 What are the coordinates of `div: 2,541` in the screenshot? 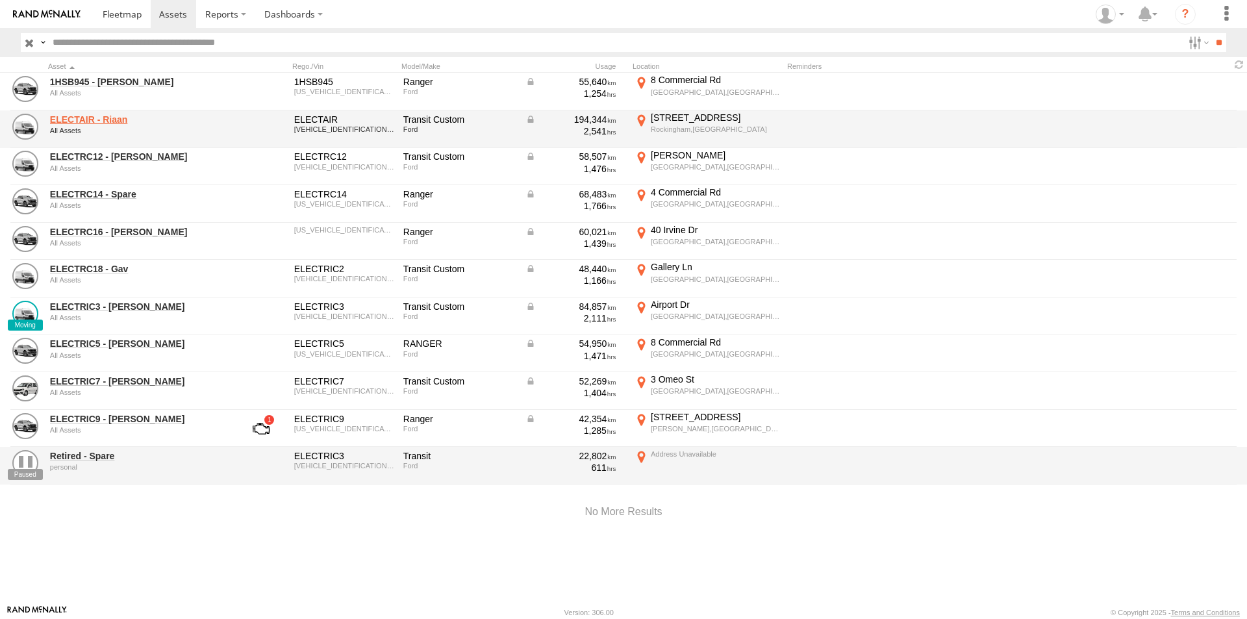 It's located at (571, 131).